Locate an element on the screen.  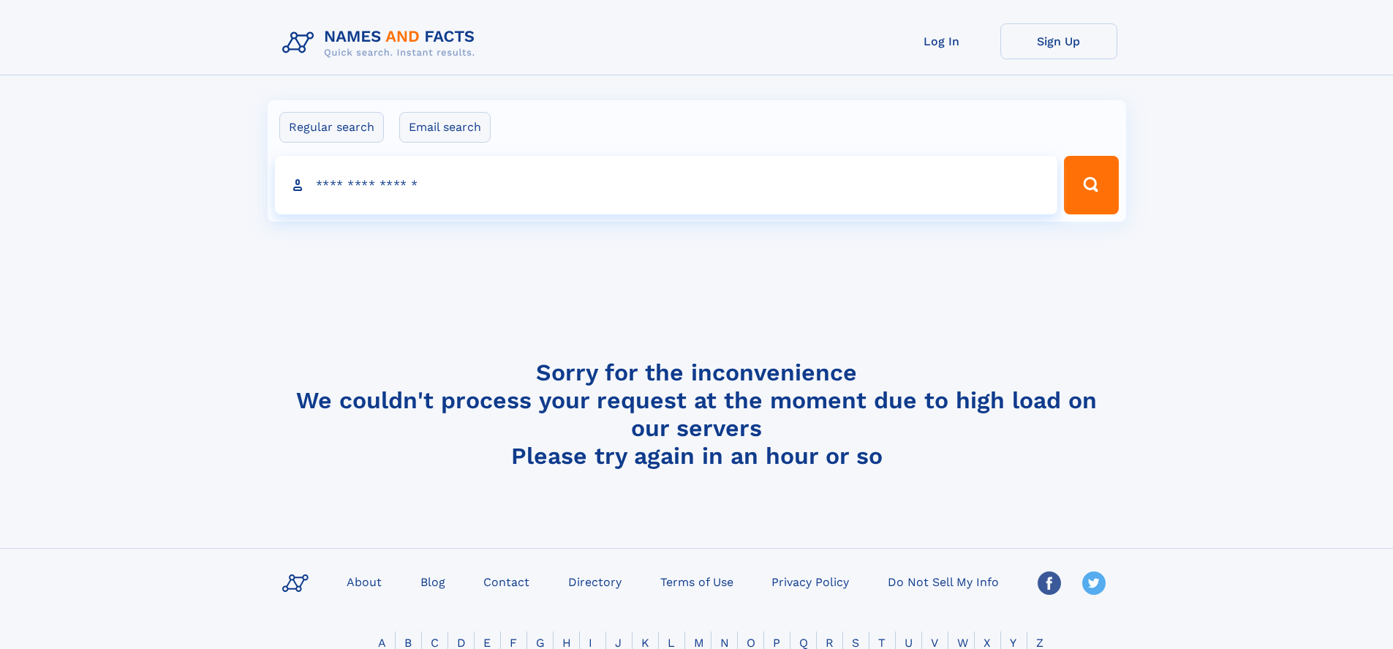
input: search input is located at coordinates (666, 185).